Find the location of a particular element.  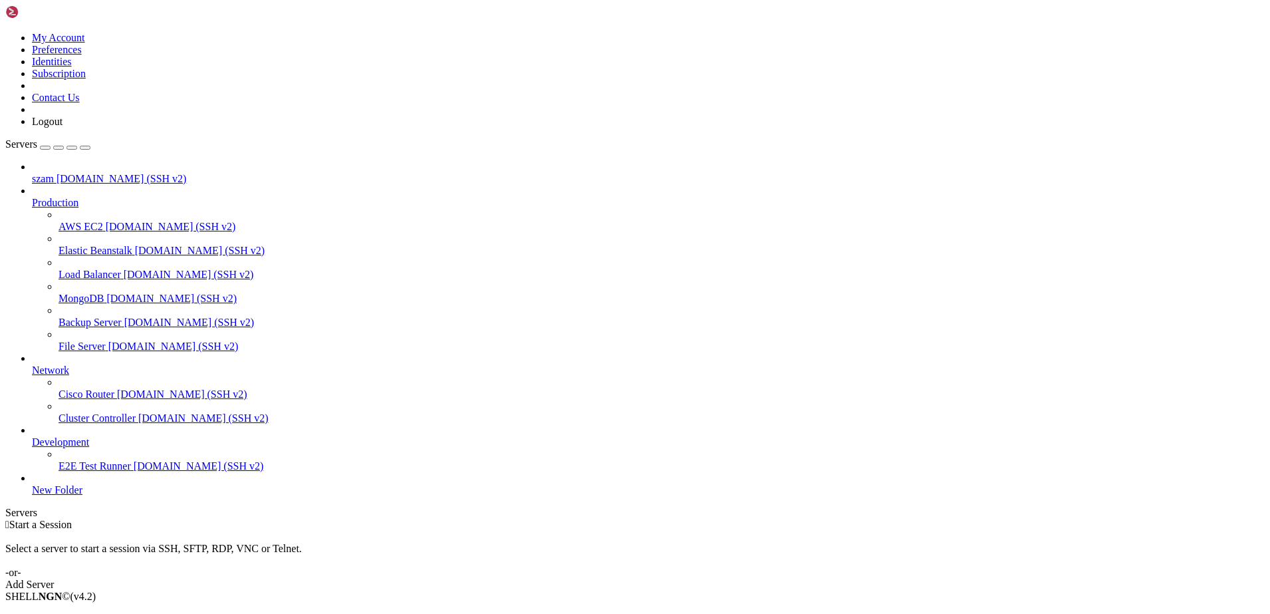

a: New Folder is located at coordinates (649, 490).